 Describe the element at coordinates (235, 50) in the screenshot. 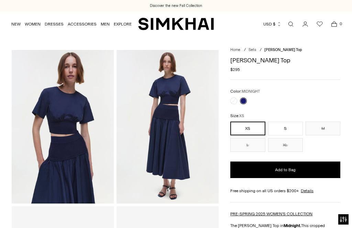

I see `a: Home` at that location.